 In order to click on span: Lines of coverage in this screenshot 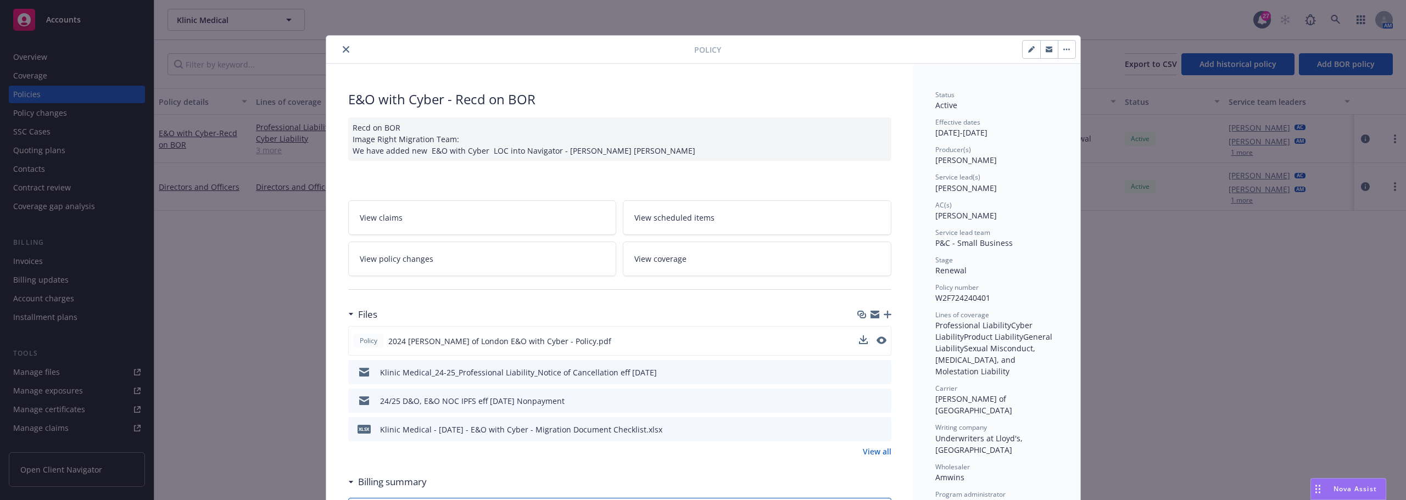, I will do `click(962, 315)`.